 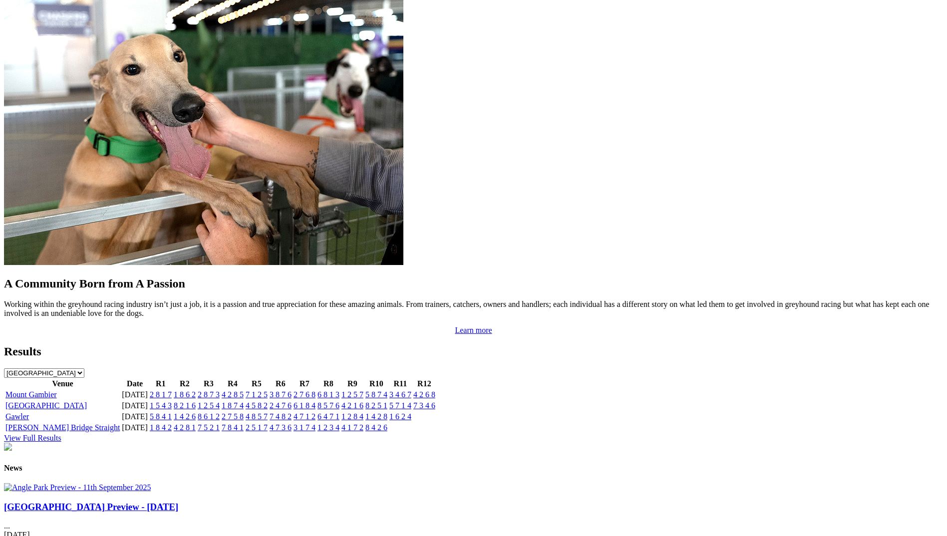 I want to click on img: Angle Park Preview - 11th September 2025, so click(x=77, y=488).